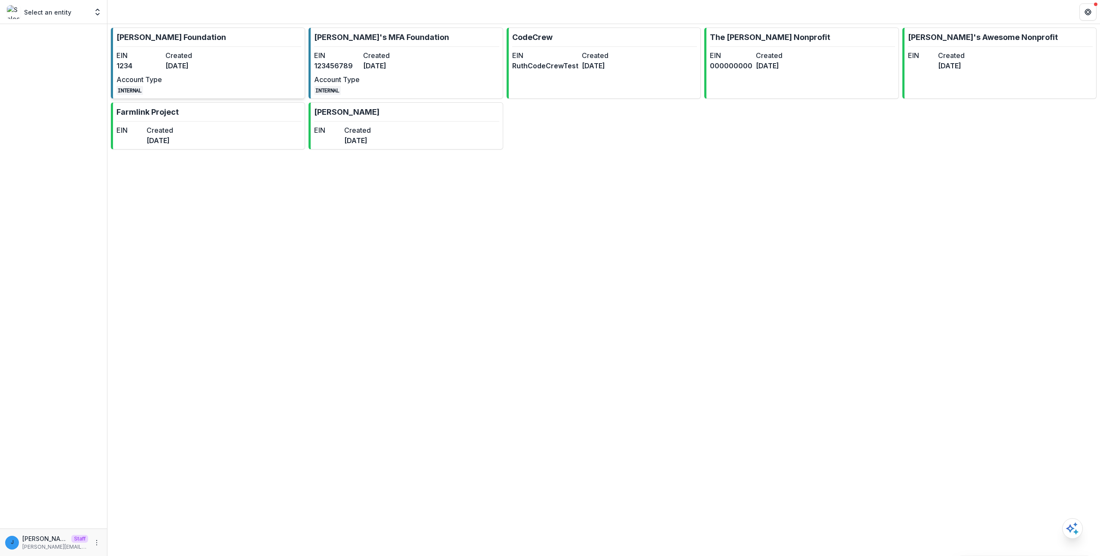 Image resolution: width=1100 pixels, height=556 pixels. What do you see at coordinates (533, 37) in the screenshot?
I see `p: CodeCrew` at bounding box center [533, 37].